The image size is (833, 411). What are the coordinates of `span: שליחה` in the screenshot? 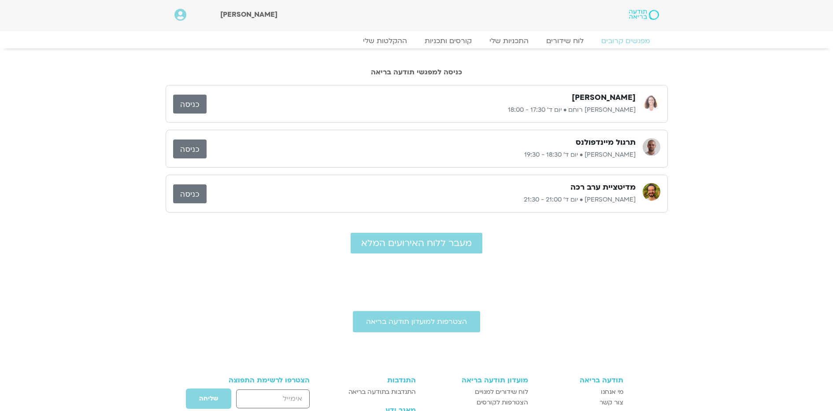 It's located at (208, 399).